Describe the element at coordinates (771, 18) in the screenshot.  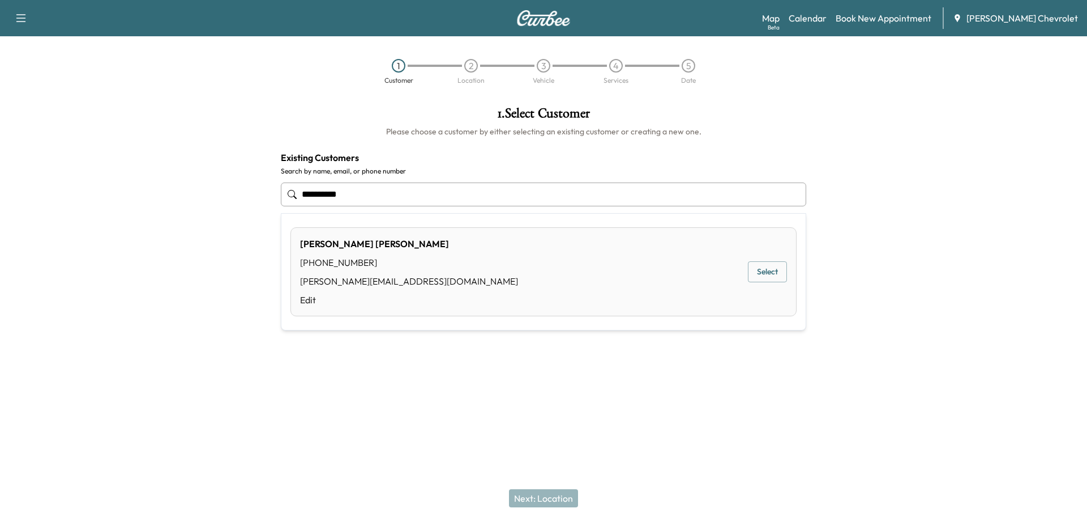
I see `a: MapBeta` at that location.